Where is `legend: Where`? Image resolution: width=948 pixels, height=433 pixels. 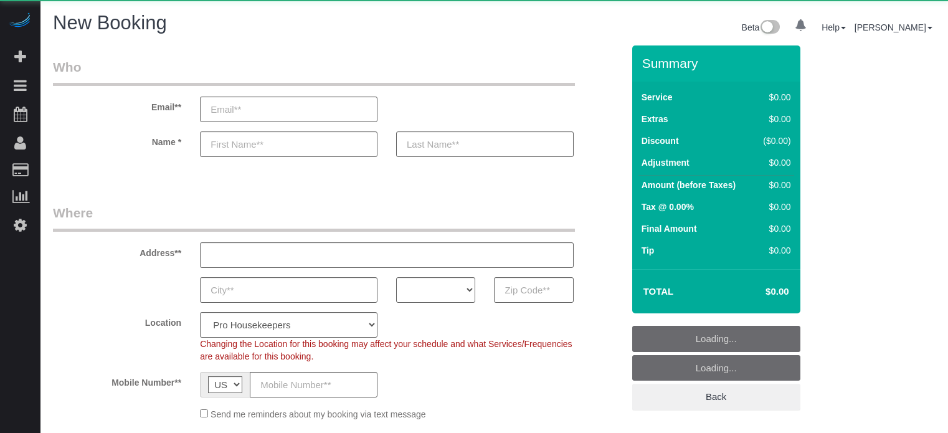 legend: Where is located at coordinates (314, 217).